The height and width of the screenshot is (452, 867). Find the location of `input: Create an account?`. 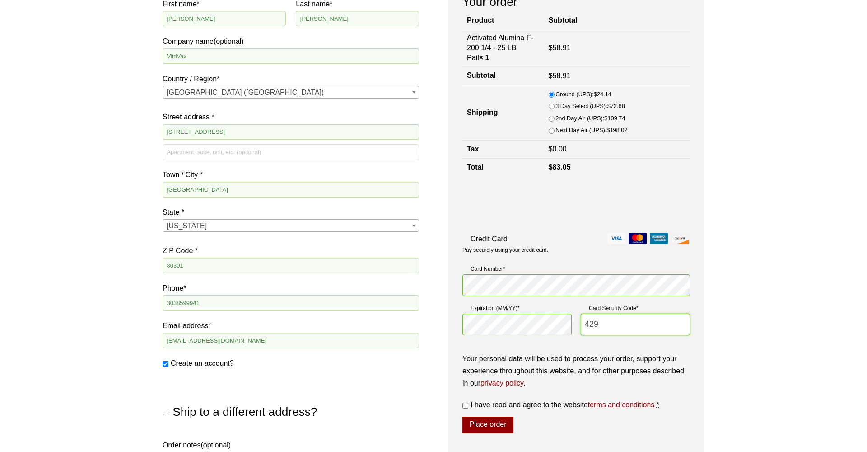

input: Create an account? is located at coordinates (165, 364).